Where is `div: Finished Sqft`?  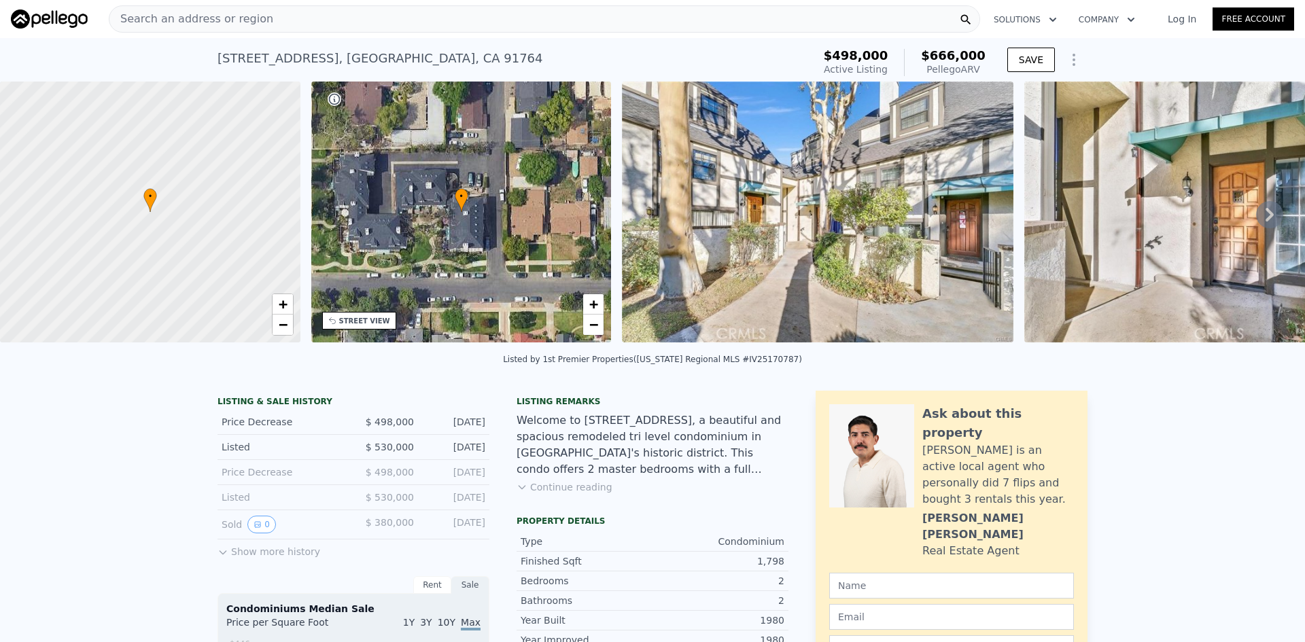 div: Finished Sqft is located at coordinates (587, 562).